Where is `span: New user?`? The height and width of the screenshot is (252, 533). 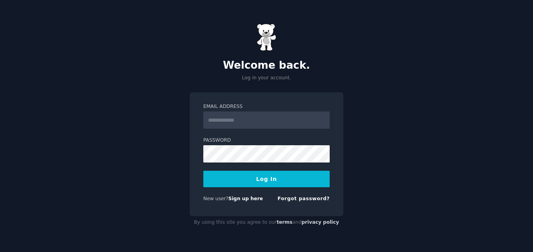 span: New user? is located at coordinates (216, 199).